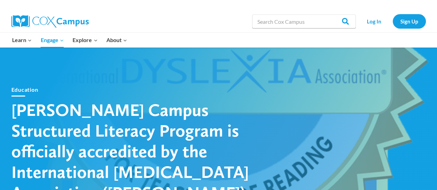 The image size is (437, 190). What do you see at coordinates (374, 21) in the screenshot?
I see `a: Log In` at bounding box center [374, 21].